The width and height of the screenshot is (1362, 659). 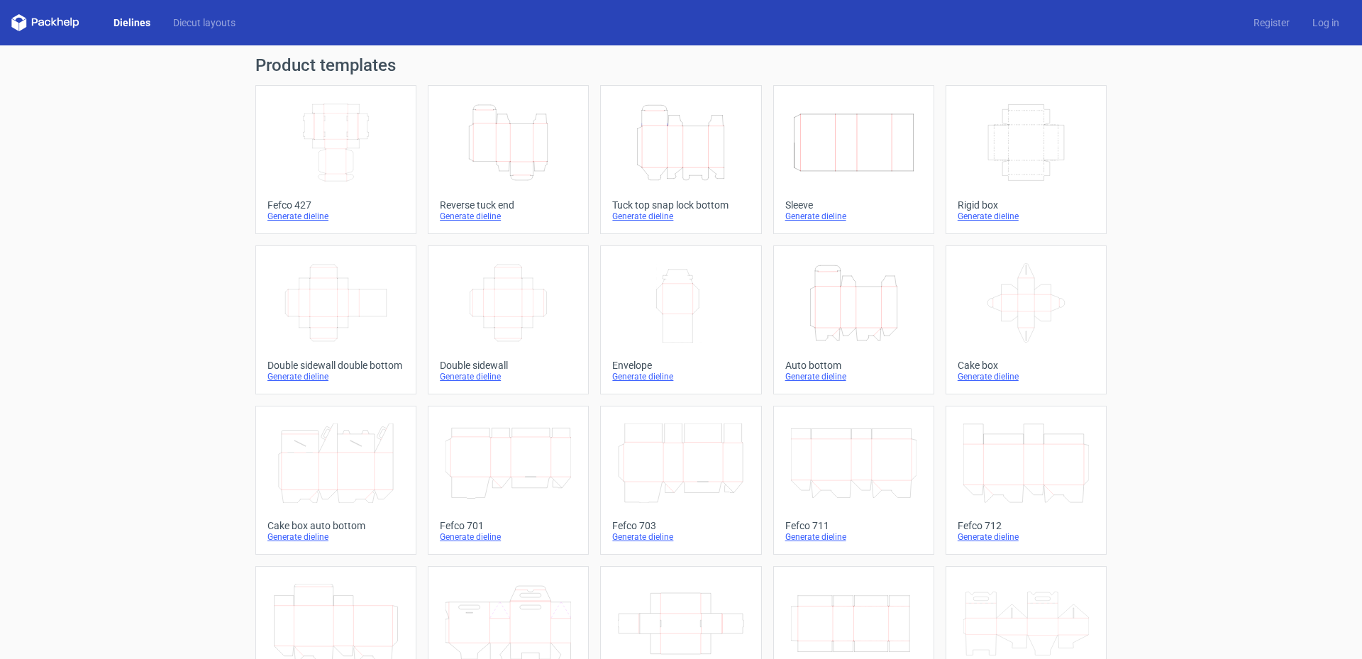 What do you see at coordinates (336, 480) in the screenshot?
I see `a: Cake box auto bottomGenerate dieline` at bounding box center [336, 480].